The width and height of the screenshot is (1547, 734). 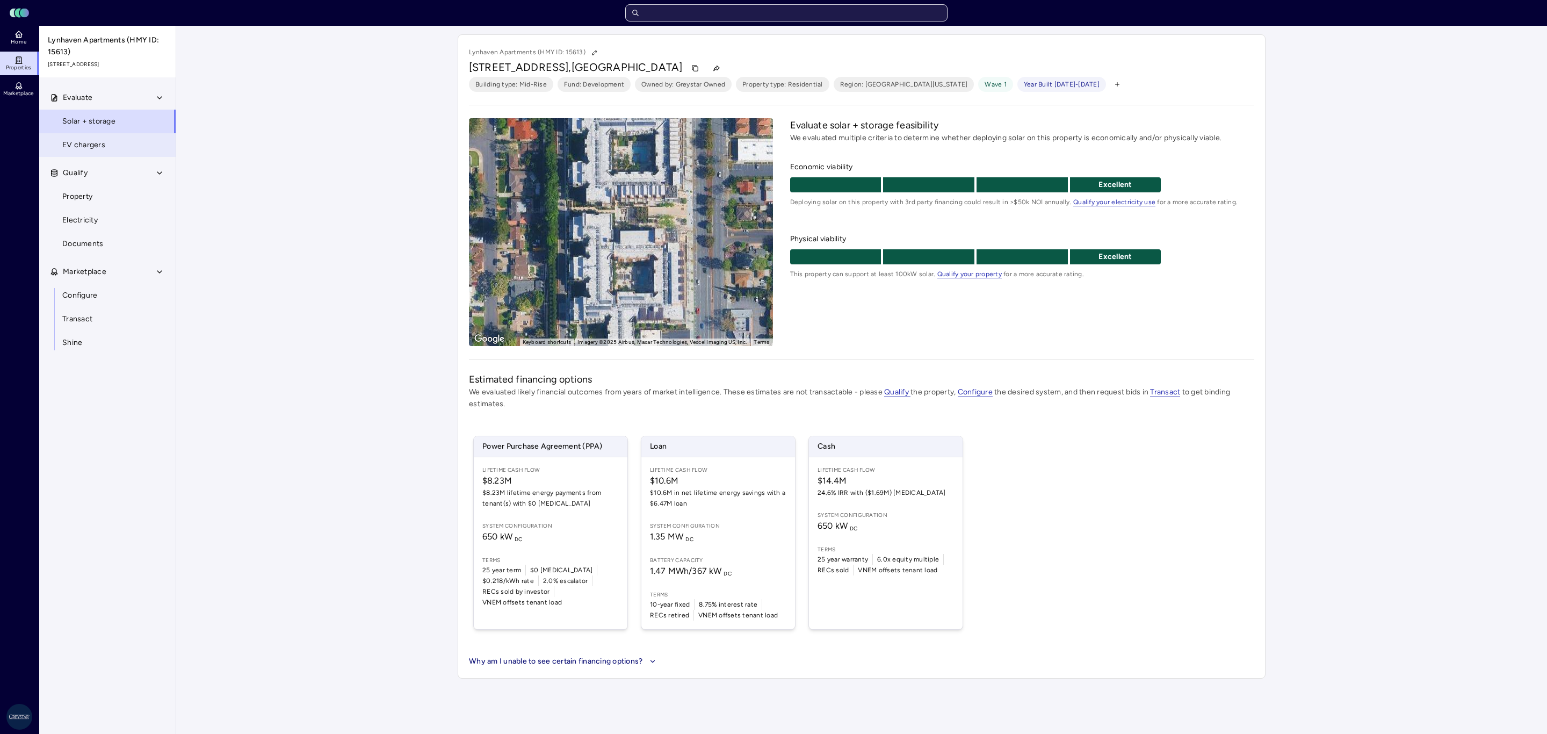 What do you see at coordinates (19, 68) in the screenshot?
I see `span: Properties` at bounding box center [19, 68].